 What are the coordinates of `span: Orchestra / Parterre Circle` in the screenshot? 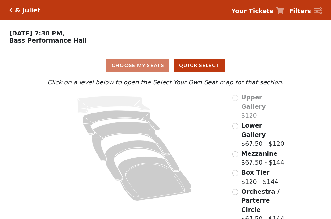 It's located at (260, 201).